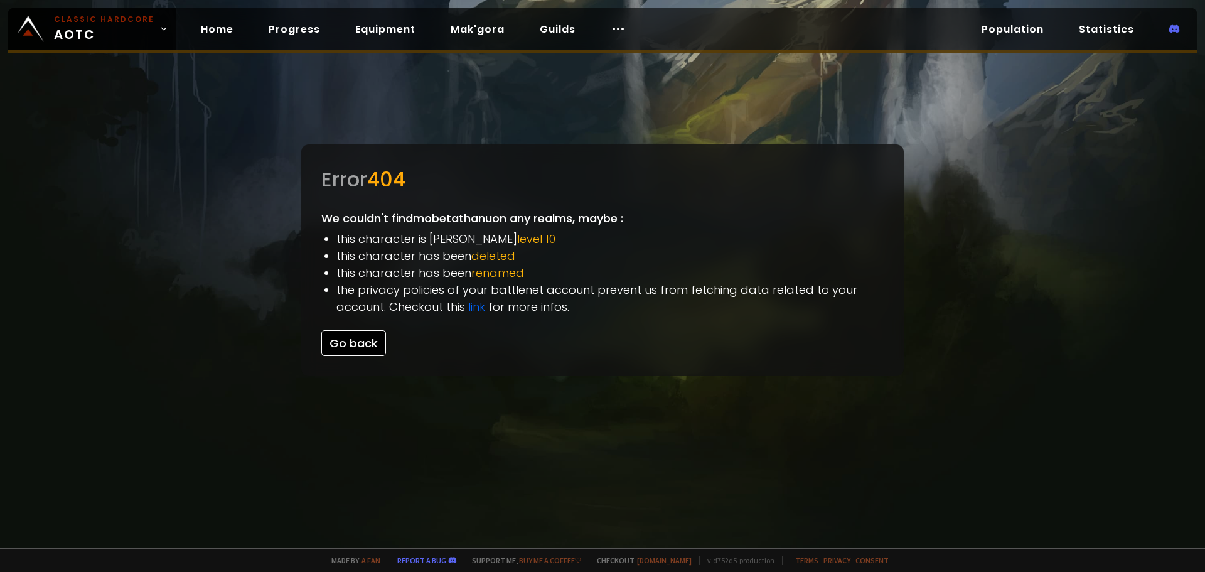 This screenshot has height=572, width=1205. I want to click on a: Statistics, so click(1106, 29).